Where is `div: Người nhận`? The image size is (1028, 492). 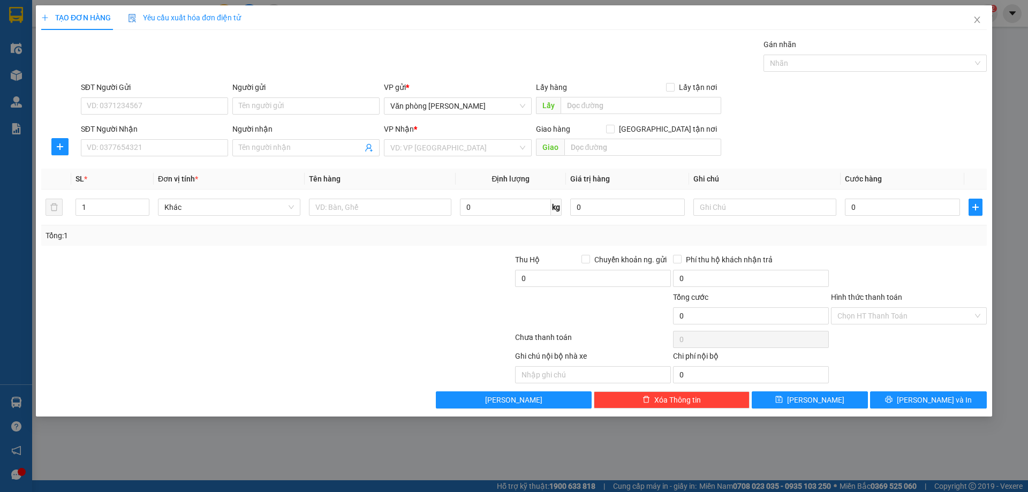
div: Người nhận is located at coordinates (306, 129).